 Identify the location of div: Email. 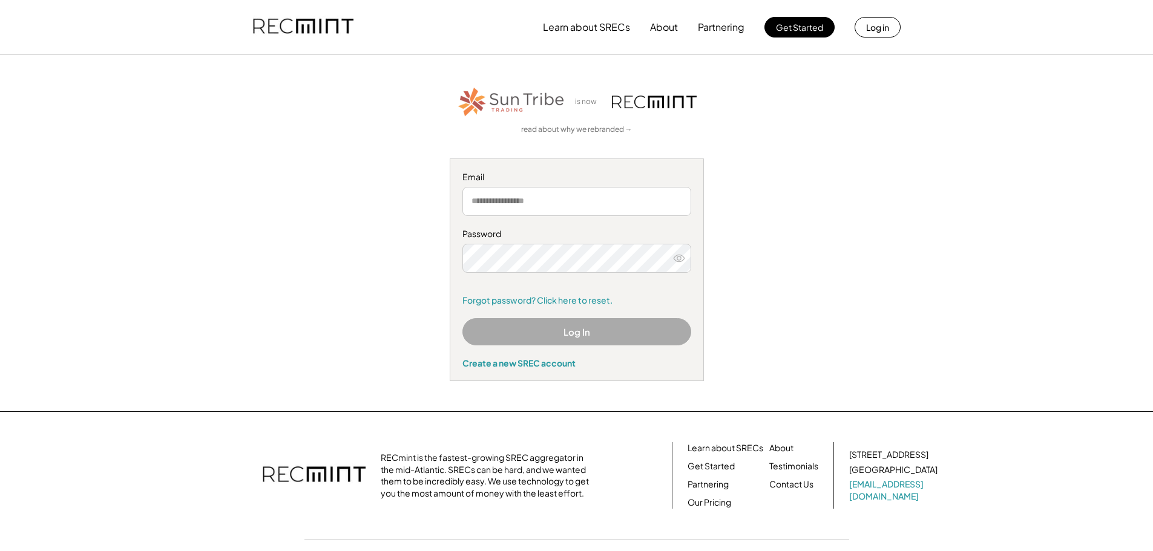
(577, 177).